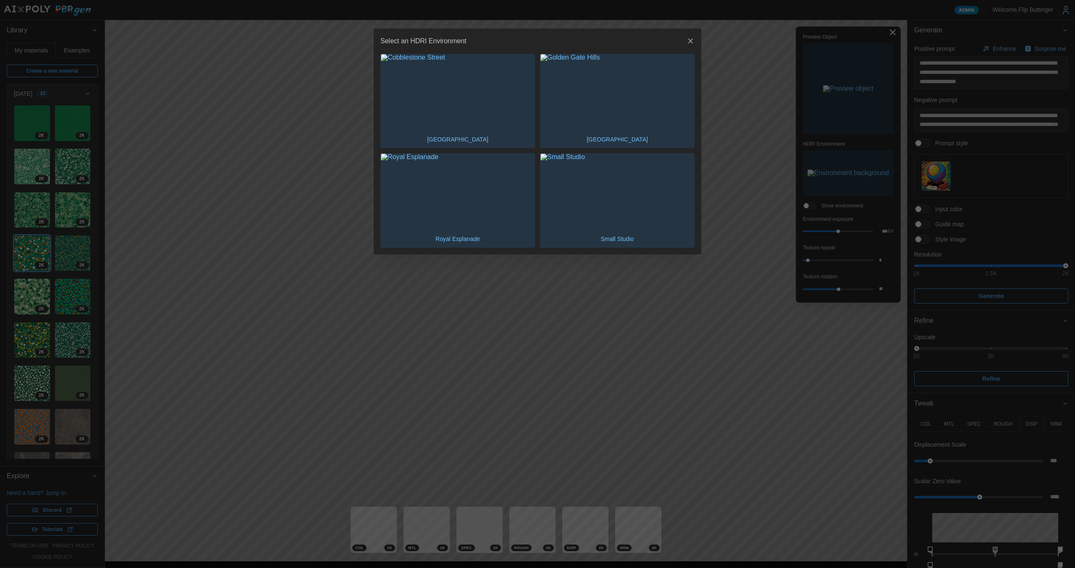 Image resolution: width=1075 pixels, height=568 pixels. Describe the element at coordinates (423, 41) in the screenshot. I see `h2: Select an HDRI Environment` at that location.